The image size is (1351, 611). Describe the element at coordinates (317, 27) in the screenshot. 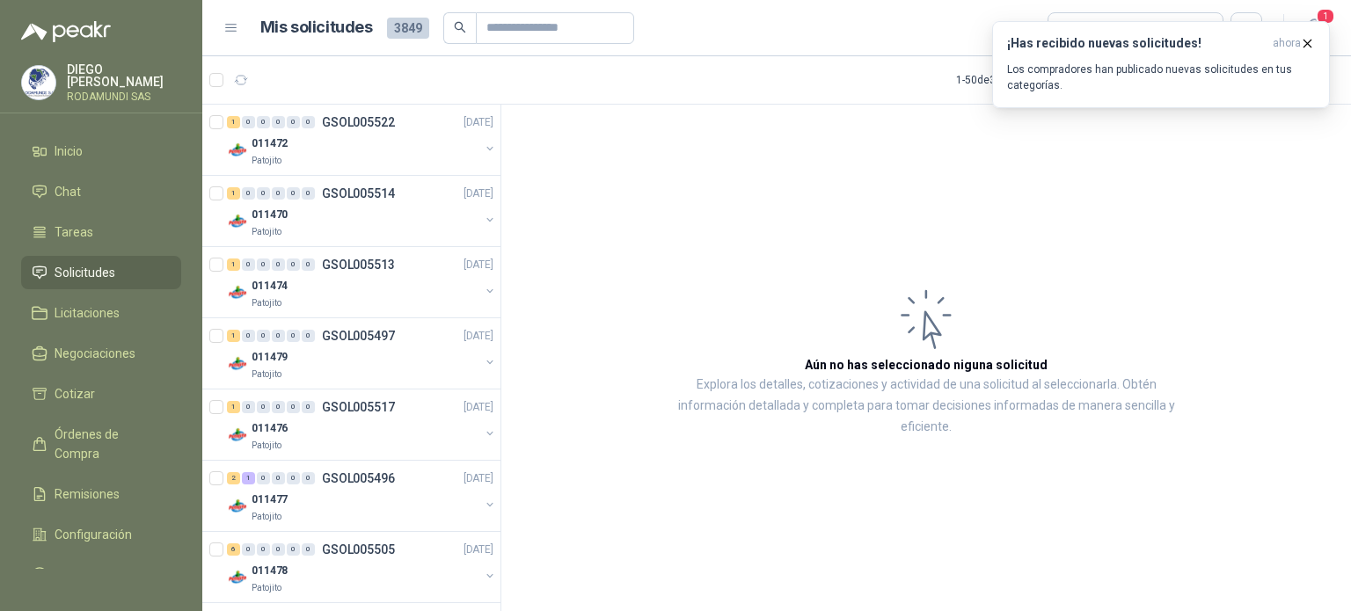

I see `h1: Mis solicitudes` at that location.